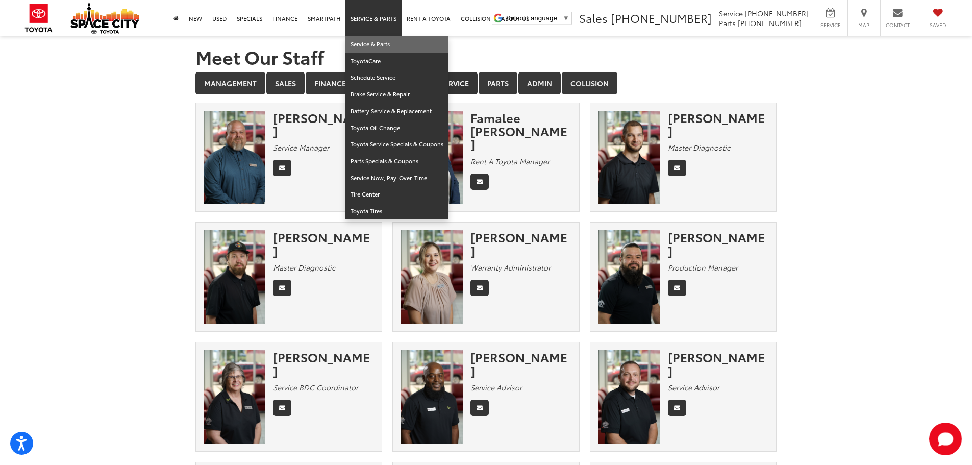 This screenshot has height=465, width=972. What do you see at coordinates (510, 161) in the screenshot?
I see `em: Rent A Toyota Manager` at bounding box center [510, 161].